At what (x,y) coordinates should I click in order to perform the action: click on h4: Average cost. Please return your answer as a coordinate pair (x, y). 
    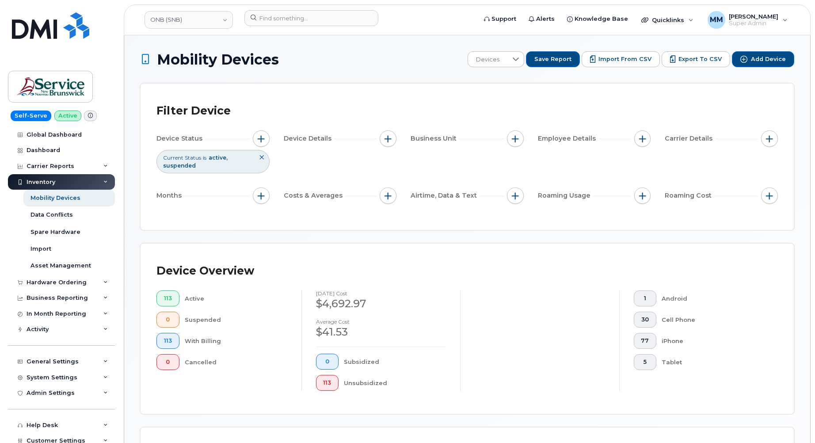
    Looking at the image, I should click on (381, 321).